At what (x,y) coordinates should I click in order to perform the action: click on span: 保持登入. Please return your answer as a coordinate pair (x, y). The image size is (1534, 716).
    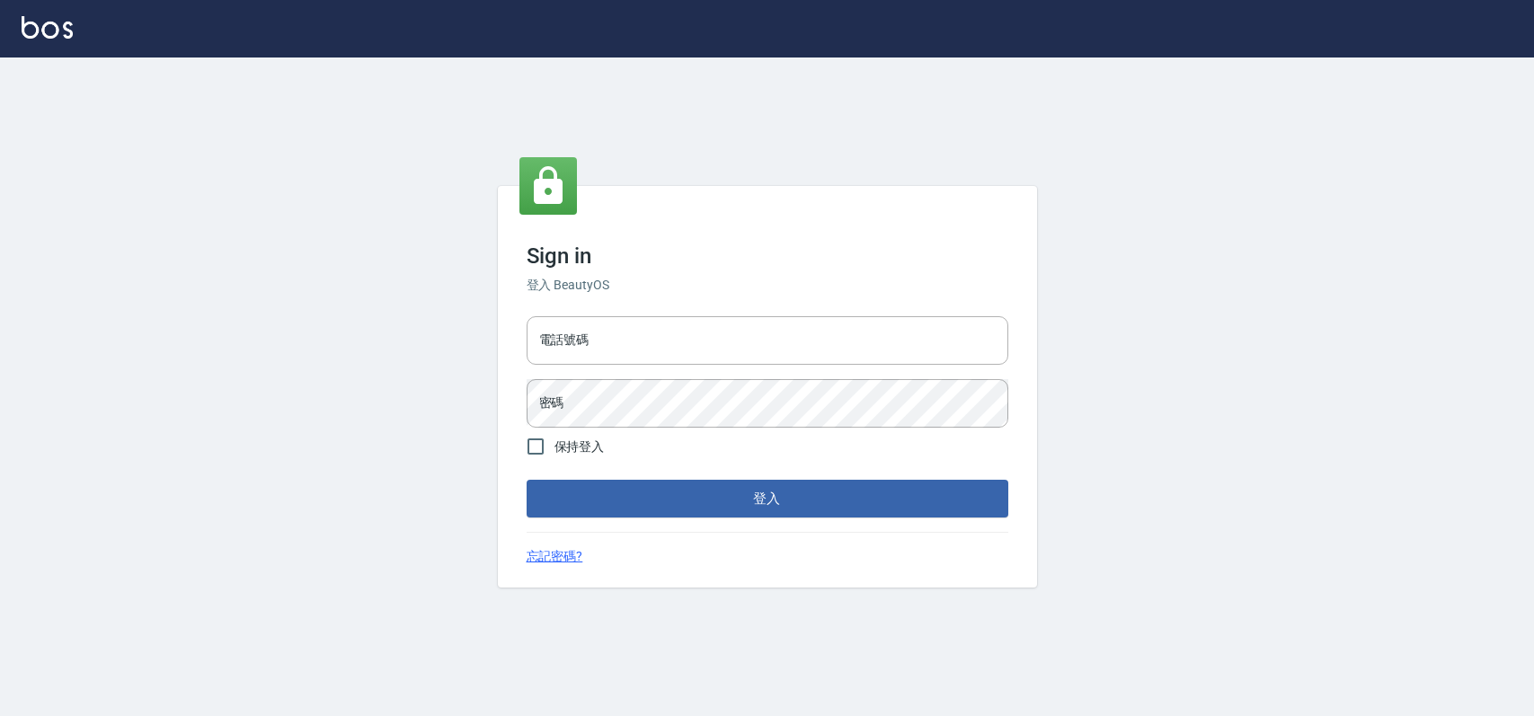
    Looking at the image, I should click on (580, 447).